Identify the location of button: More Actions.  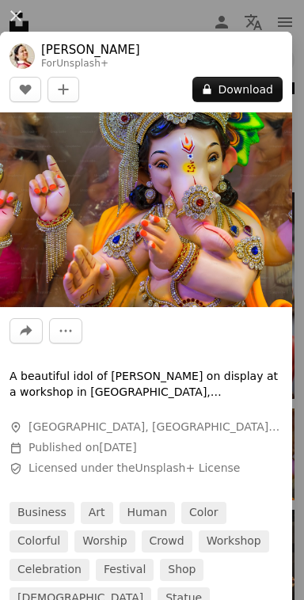
(66, 331).